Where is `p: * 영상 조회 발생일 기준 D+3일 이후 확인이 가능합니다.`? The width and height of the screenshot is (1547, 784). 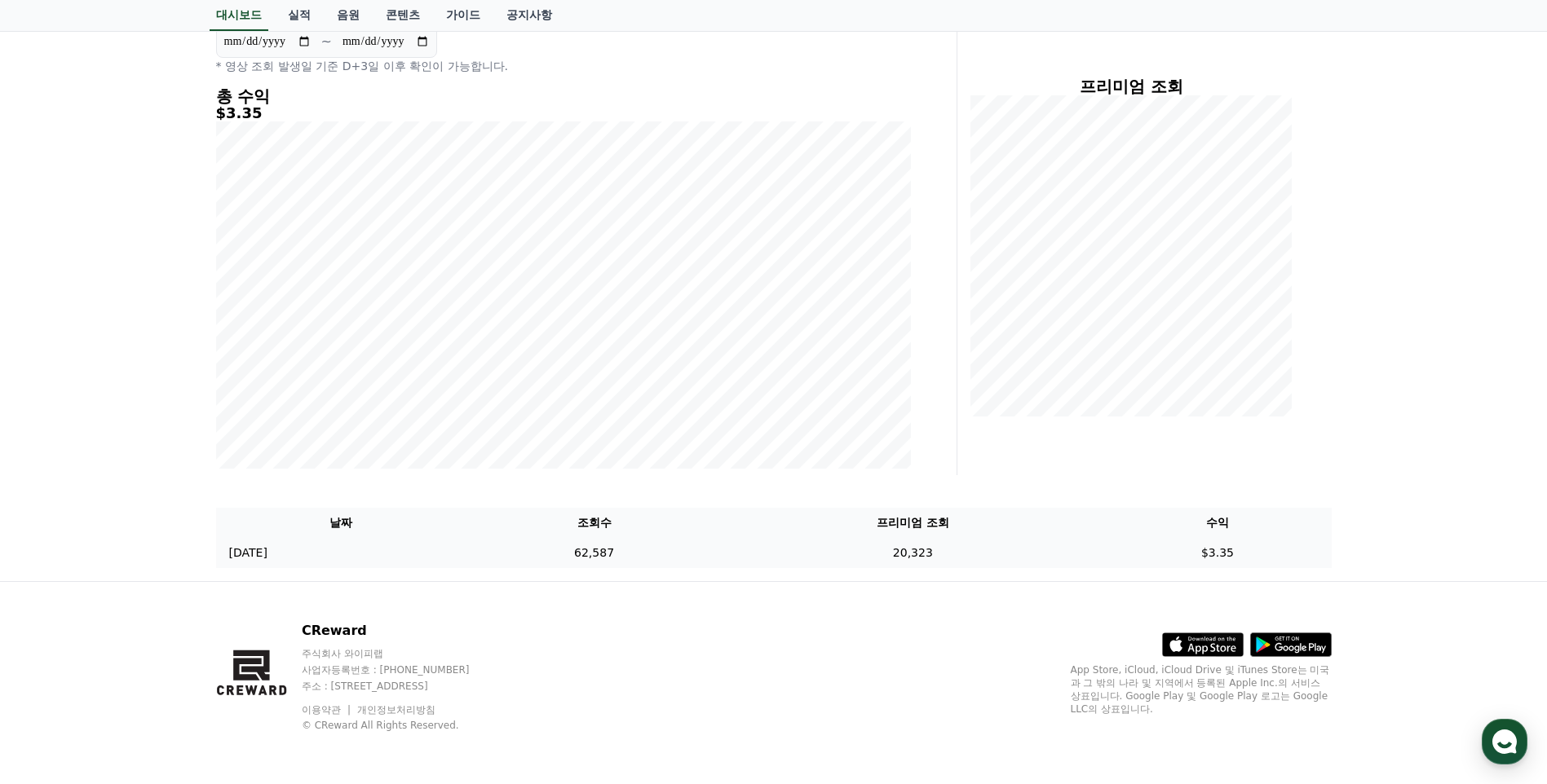
p: * 영상 조회 발생일 기준 D+3일 이후 확인이 가능합니다. is located at coordinates (564, 66).